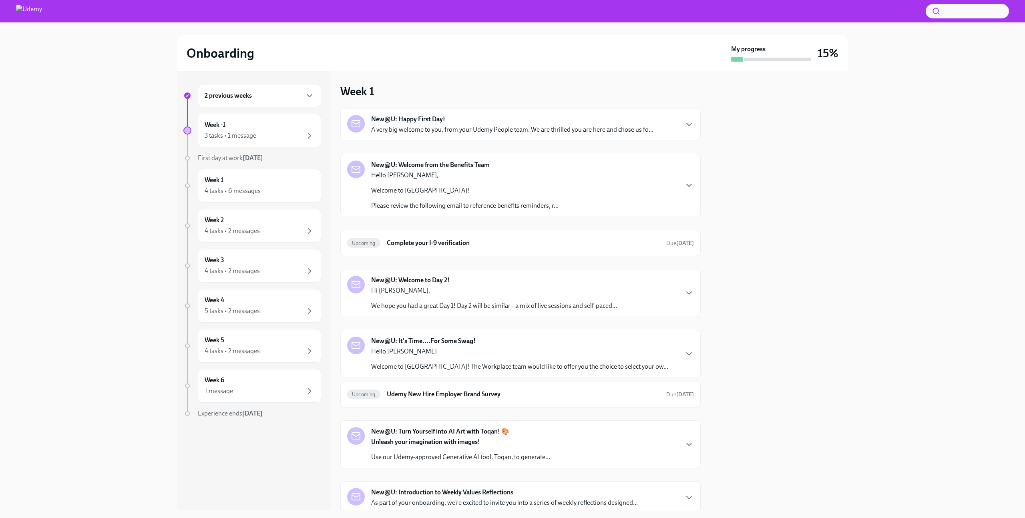  I want to click on a: Week 34 tasks • 2 messages, so click(252, 266).